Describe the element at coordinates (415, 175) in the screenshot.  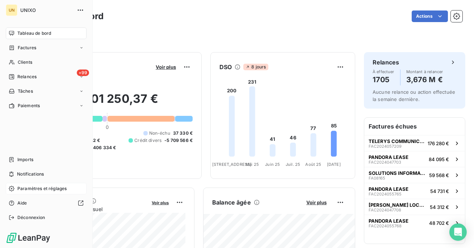
I see `button: SOLUTIONS INFORMATIQUES ET BUREAUTIFA0816559 568 €` at that location.